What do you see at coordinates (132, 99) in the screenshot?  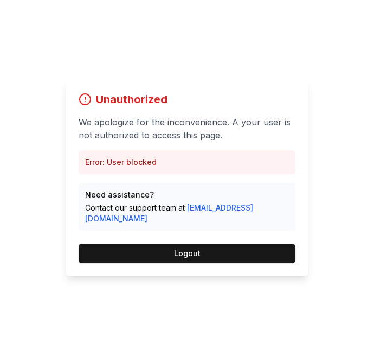 I see `h1: Unauthorized` at bounding box center [132, 99].